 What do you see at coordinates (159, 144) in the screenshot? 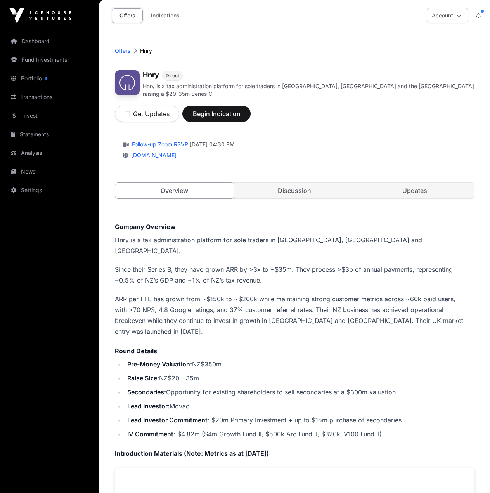
I see `a: Follow-up Zoom RSVP` at bounding box center [159, 144].